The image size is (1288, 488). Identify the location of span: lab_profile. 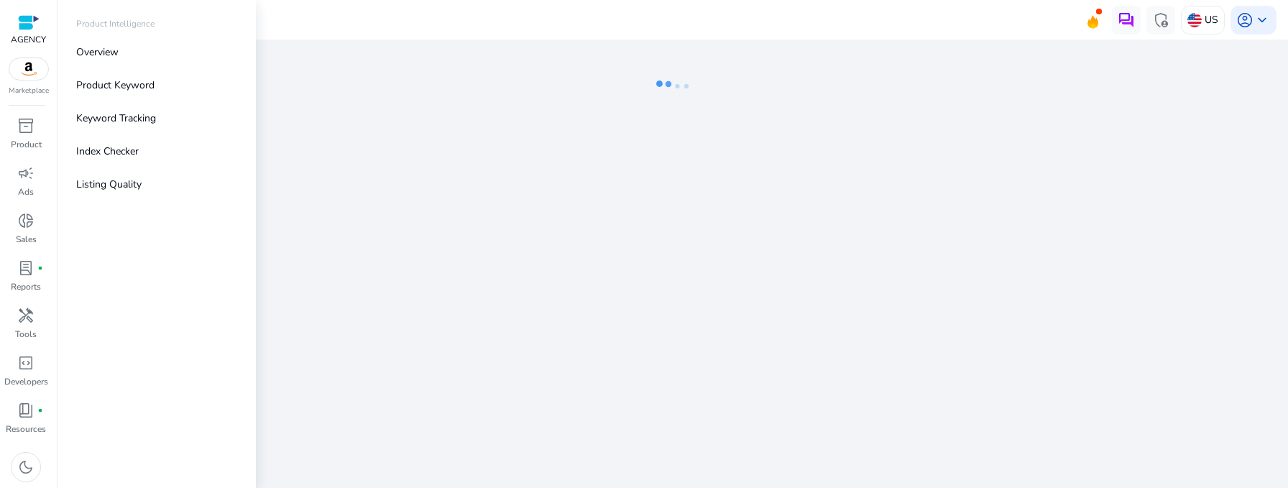
(26, 268).